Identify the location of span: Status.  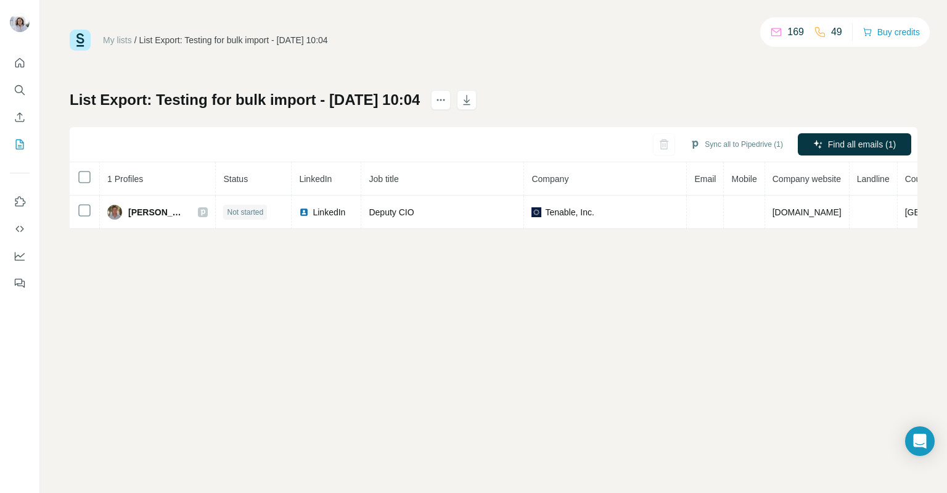
(236, 179).